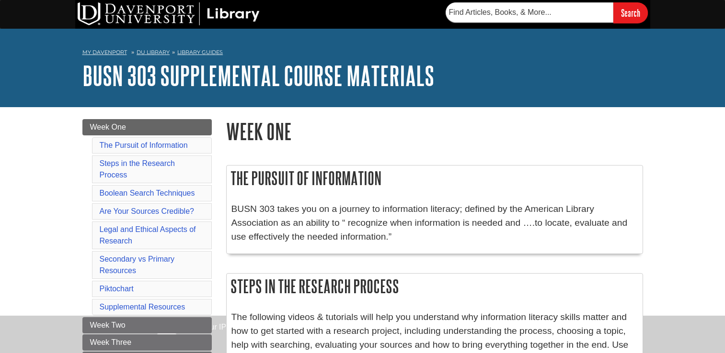  I want to click on input: Find Articles, Books, & More..., so click(529, 12).